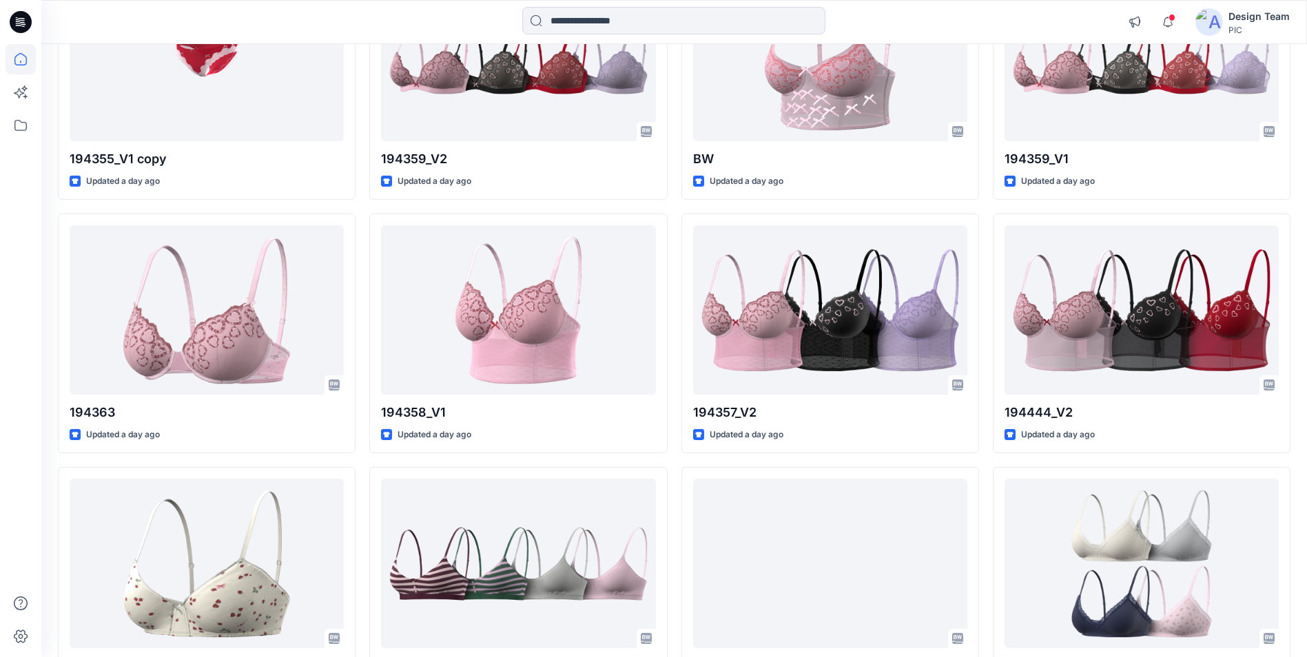 The height and width of the screenshot is (657, 1307). Describe the element at coordinates (1142, 413) in the screenshot. I see `p: 194444_V2` at that location.